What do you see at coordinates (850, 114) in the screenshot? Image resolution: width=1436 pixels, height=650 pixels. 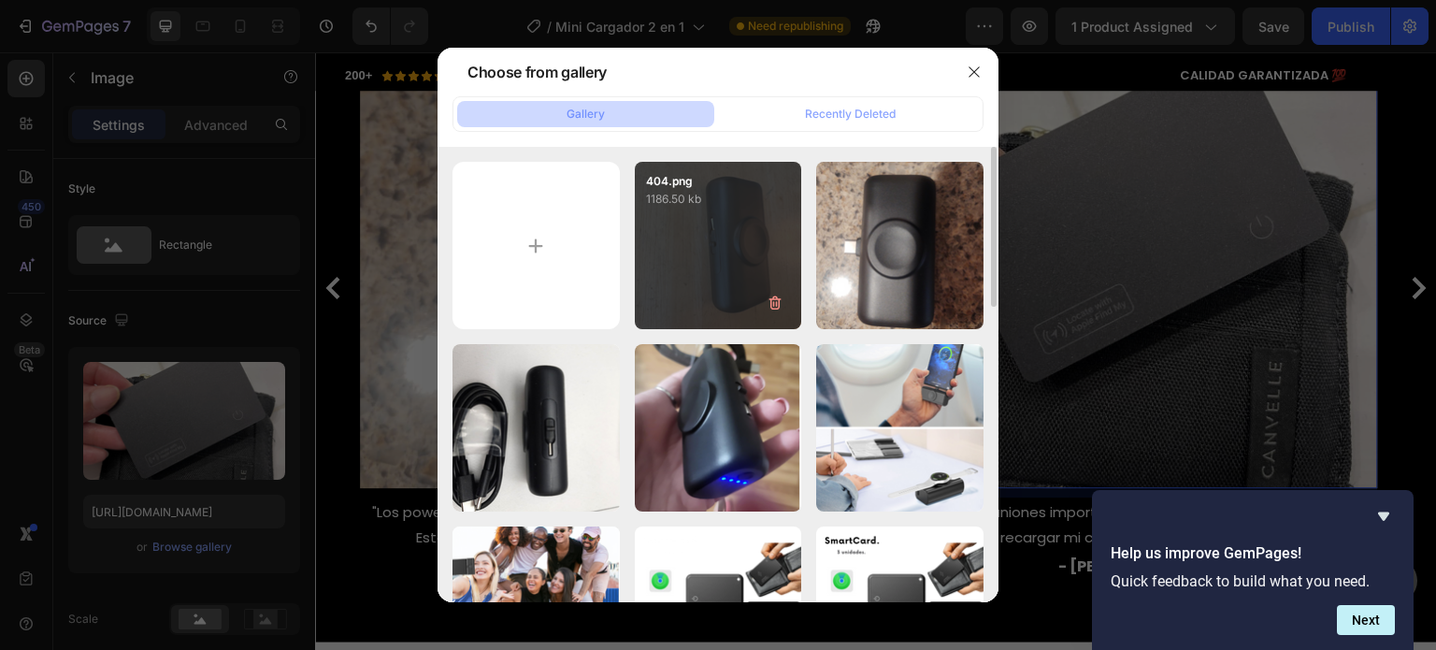 I see `div: Recently Deleted` at bounding box center [850, 114].